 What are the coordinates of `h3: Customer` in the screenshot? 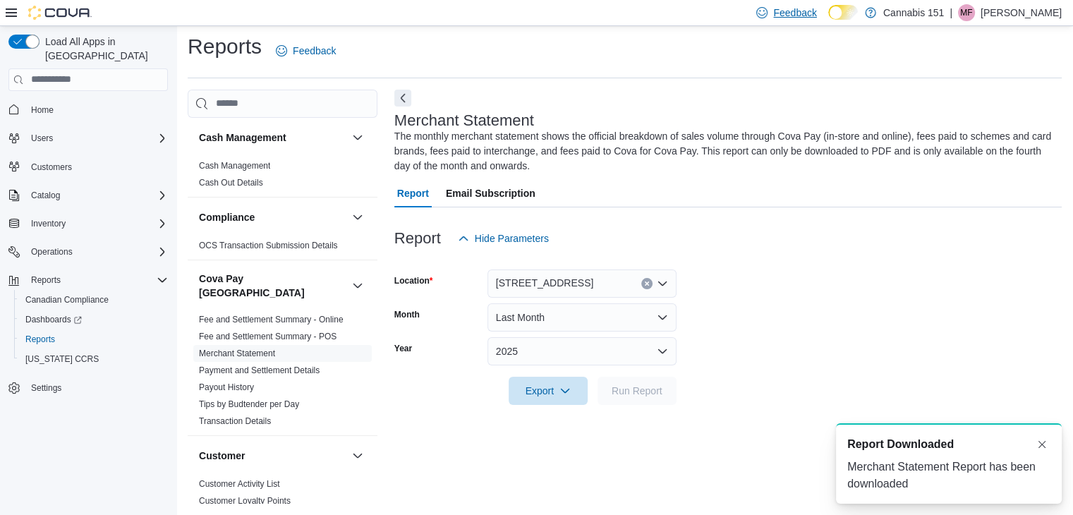 It's located at (222, 456).